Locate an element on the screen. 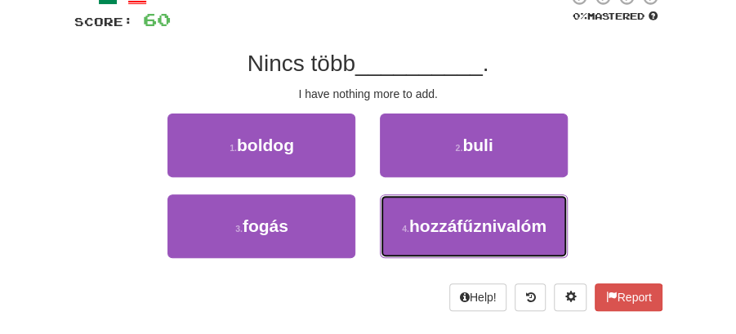 This screenshot has height=334, width=736. span: 0 % is located at coordinates (580, 16).